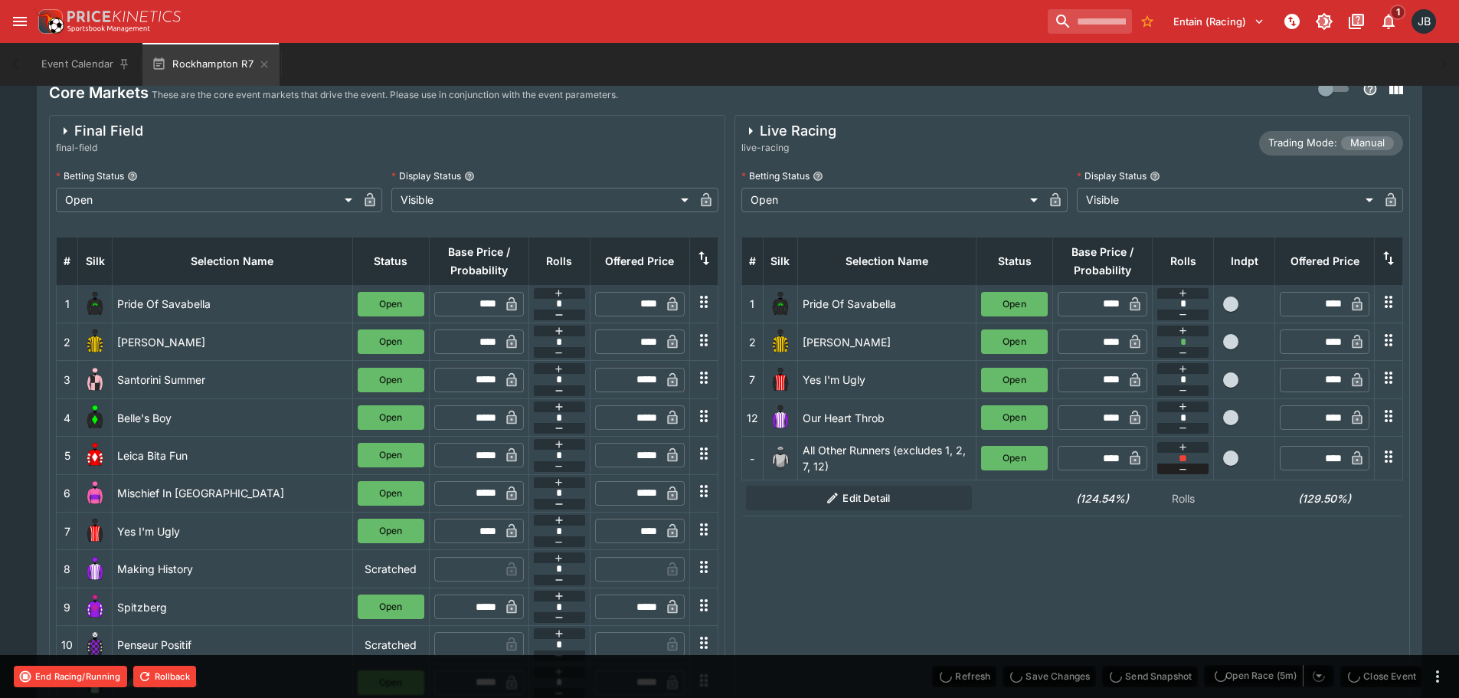 The width and height of the screenshot is (1459, 698). Describe the element at coordinates (1090, 21) in the screenshot. I see `input: search` at that location.